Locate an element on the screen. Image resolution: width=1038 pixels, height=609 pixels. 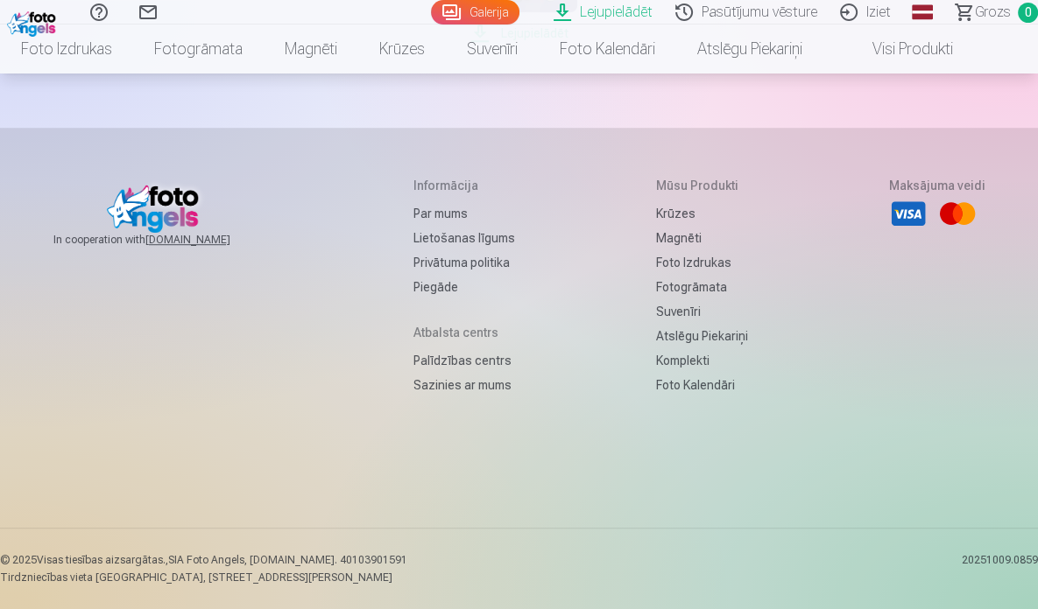
a: Piegāde is located at coordinates (464, 287).